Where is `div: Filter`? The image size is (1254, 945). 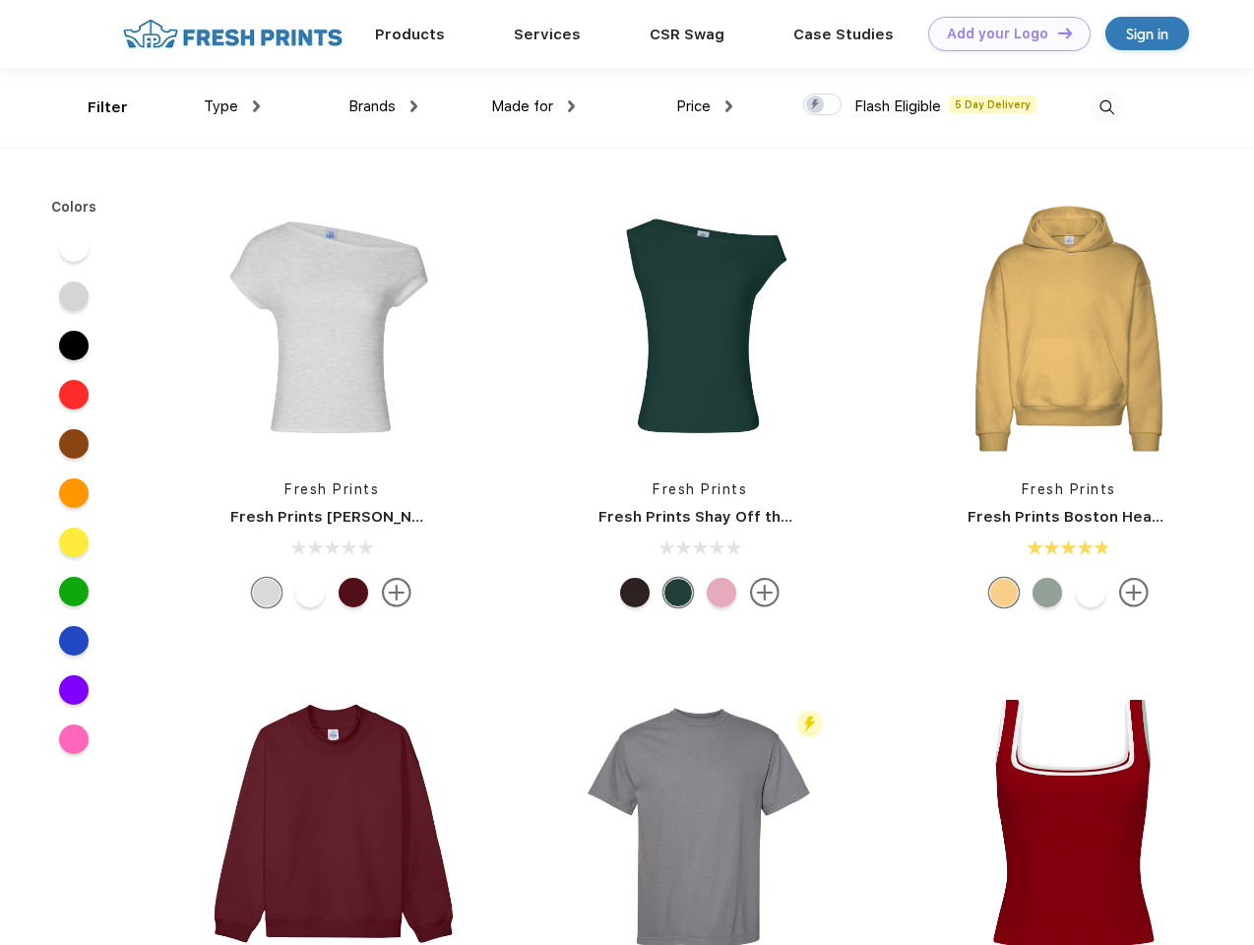
div: Filter is located at coordinates (107, 107).